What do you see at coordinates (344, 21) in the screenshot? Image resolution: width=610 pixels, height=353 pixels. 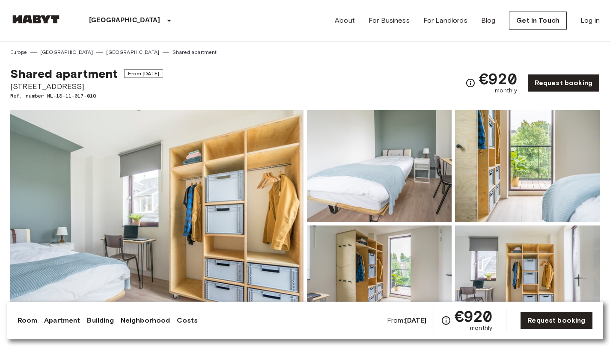 I see `a: About` at bounding box center [344, 21].